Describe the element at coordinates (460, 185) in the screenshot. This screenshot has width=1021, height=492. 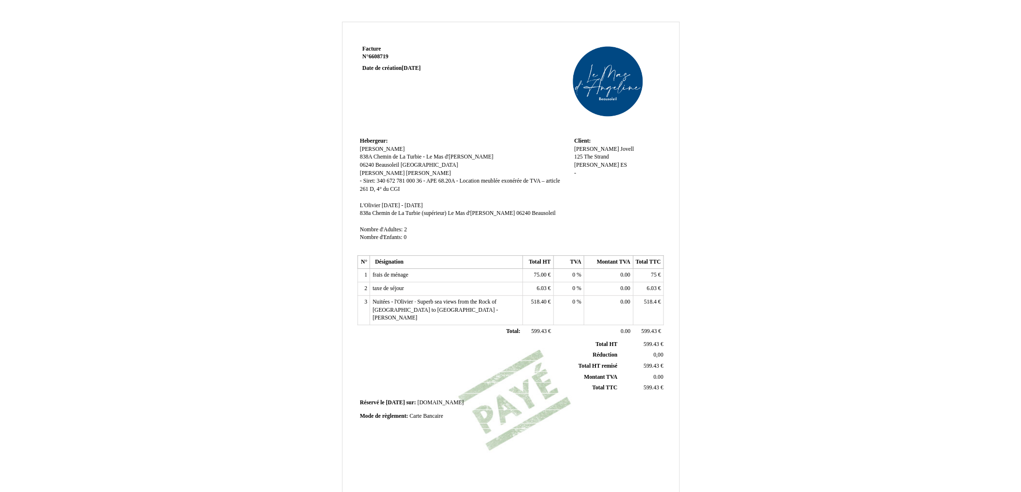
I see `span: Siret: 340 672 781 000 36 - APE 68.20A - Location meublée exonérée de TVA – article 261 D, 4° du CGI` at that location.